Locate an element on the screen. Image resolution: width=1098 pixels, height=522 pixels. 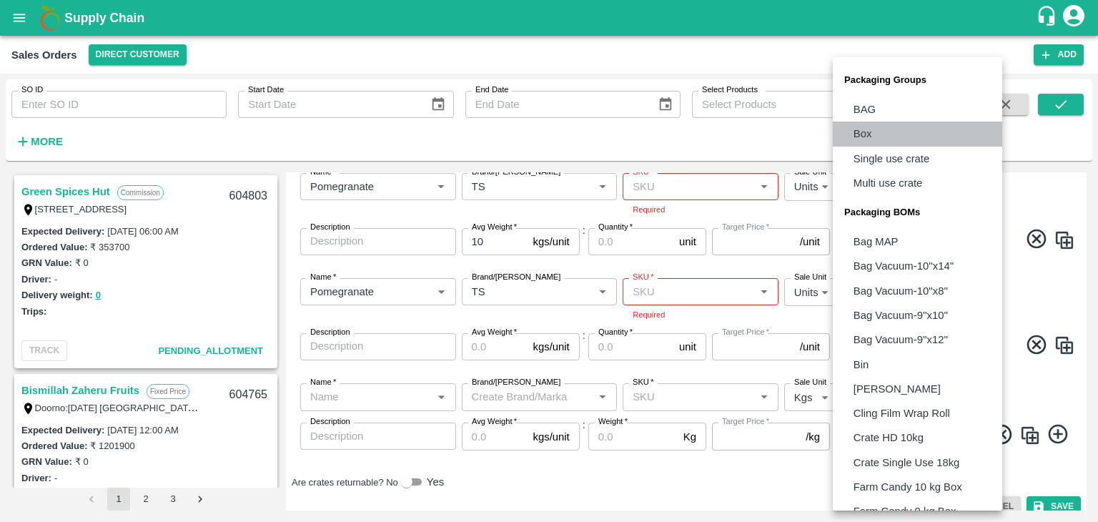
p: Box is located at coordinates (863, 134).